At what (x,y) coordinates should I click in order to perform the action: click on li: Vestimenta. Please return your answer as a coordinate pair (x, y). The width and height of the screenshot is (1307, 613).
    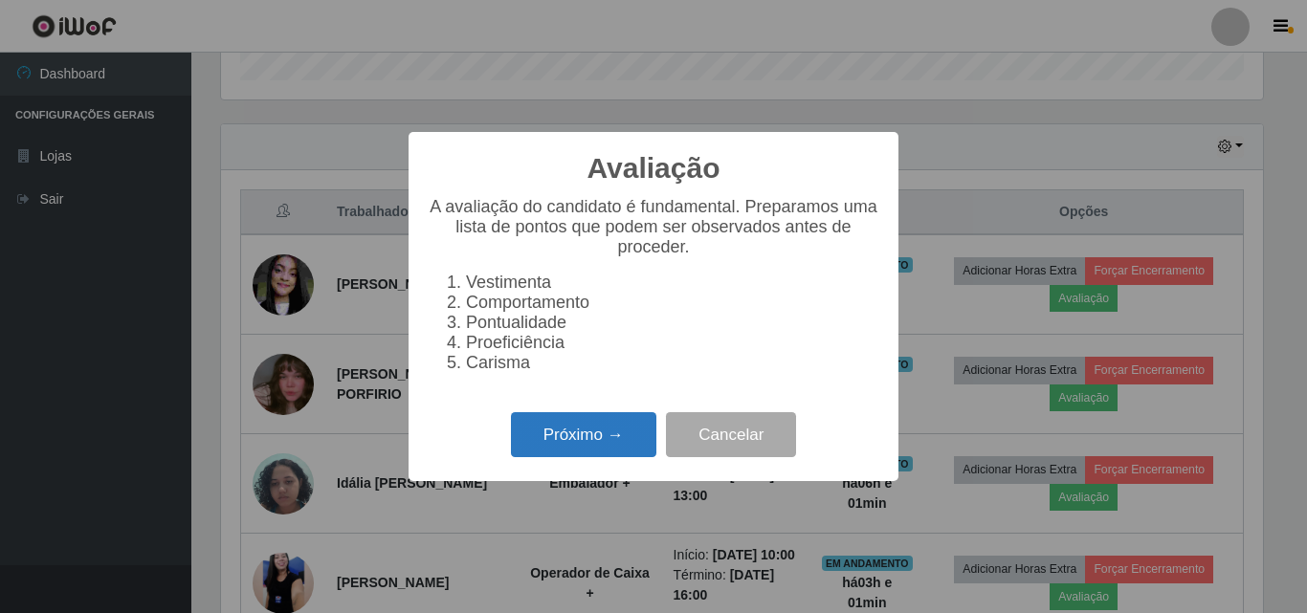
    Looking at the image, I should click on (673, 282).